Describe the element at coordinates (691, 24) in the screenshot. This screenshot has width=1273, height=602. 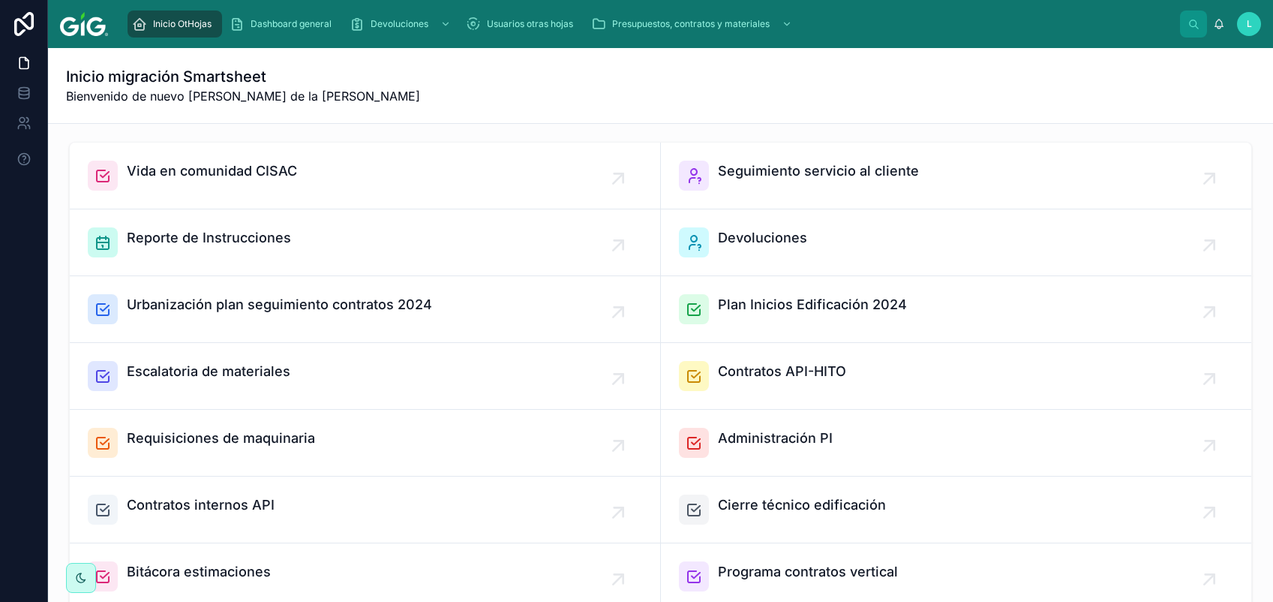
I see `span: Presupuestos, contratos y materiales` at that location.